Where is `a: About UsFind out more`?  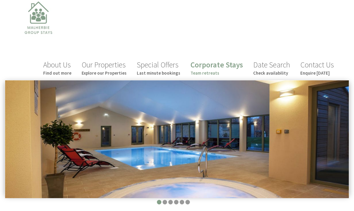 a: About UsFind out more is located at coordinates (57, 68).